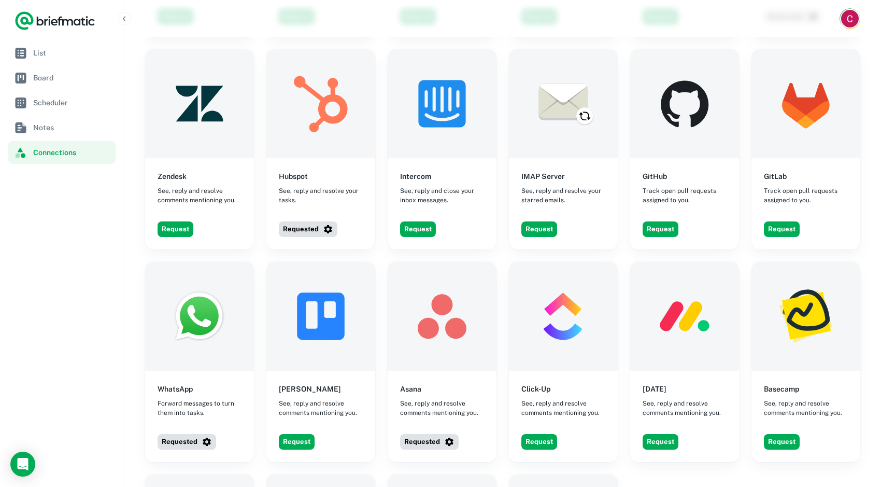 The width and height of the screenshot is (881, 487). Describe the element at coordinates (654, 176) in the screenshot. I see `h6: GitHub` at that location.